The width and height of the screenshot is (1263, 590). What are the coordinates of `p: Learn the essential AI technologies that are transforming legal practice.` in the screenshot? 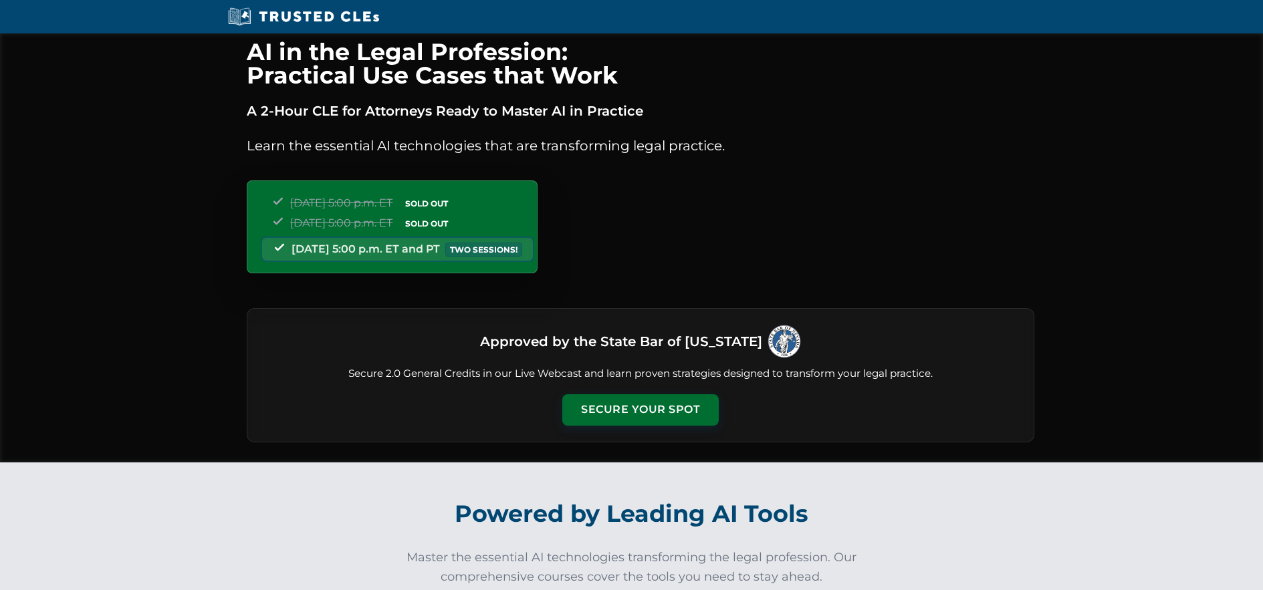 It's located at (641, 146).